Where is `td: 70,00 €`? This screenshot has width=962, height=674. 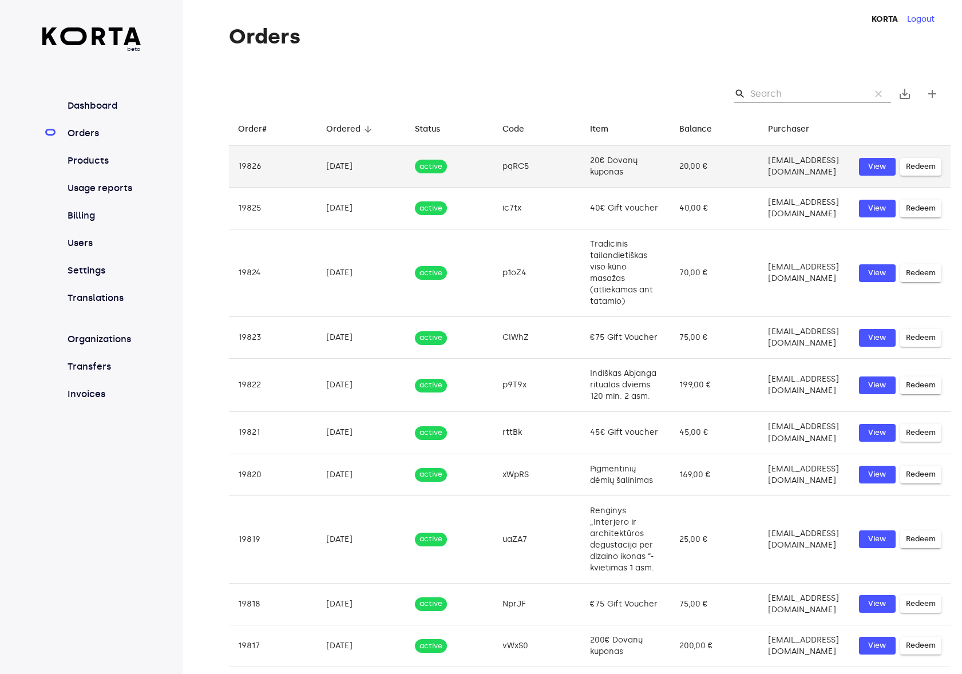
td: 70,00 € is located at coordinates (714, 273).